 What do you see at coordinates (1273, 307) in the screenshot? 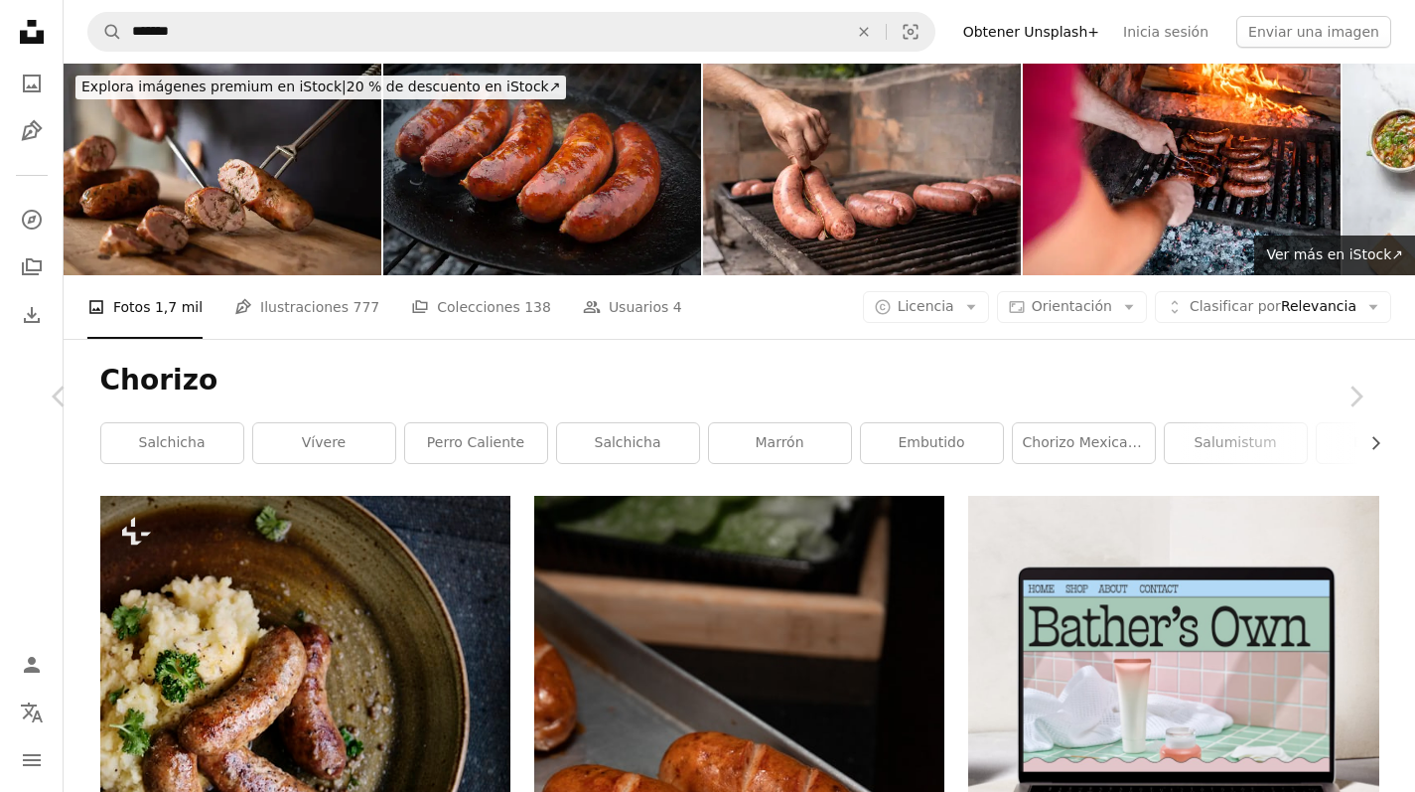
I see `button: Clasificar porRelevancia` at bounding box center [1273, 307].